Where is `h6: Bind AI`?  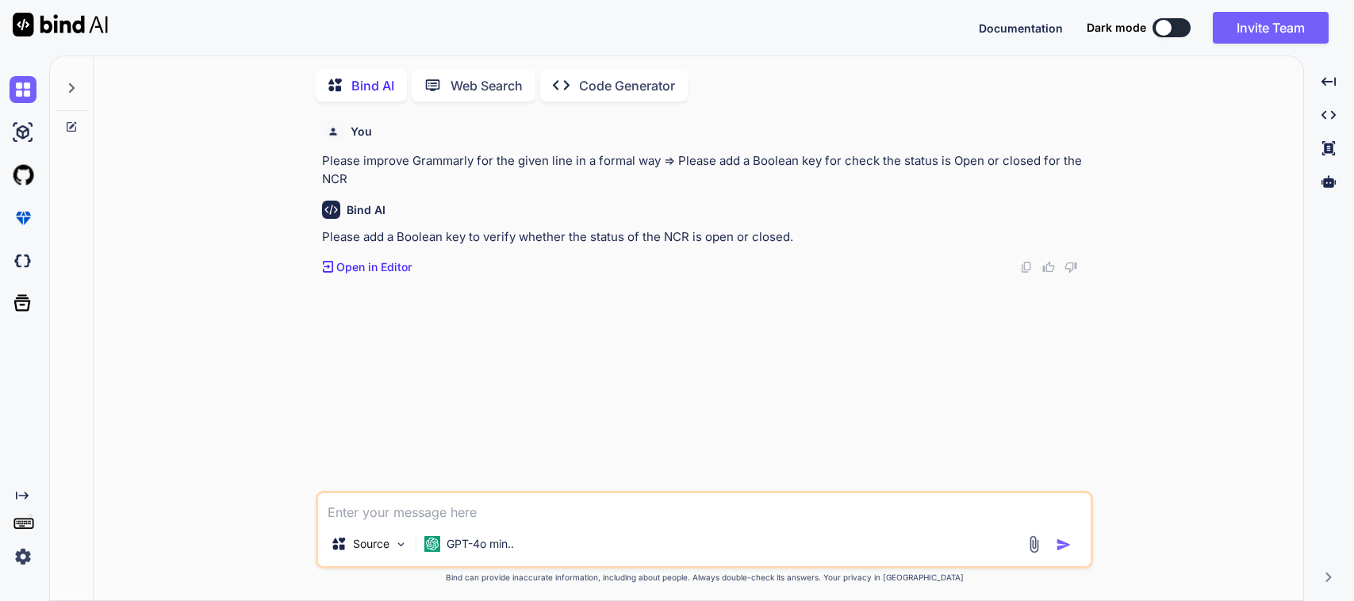
h6: Bind AI is located at coordinates (366, 210).